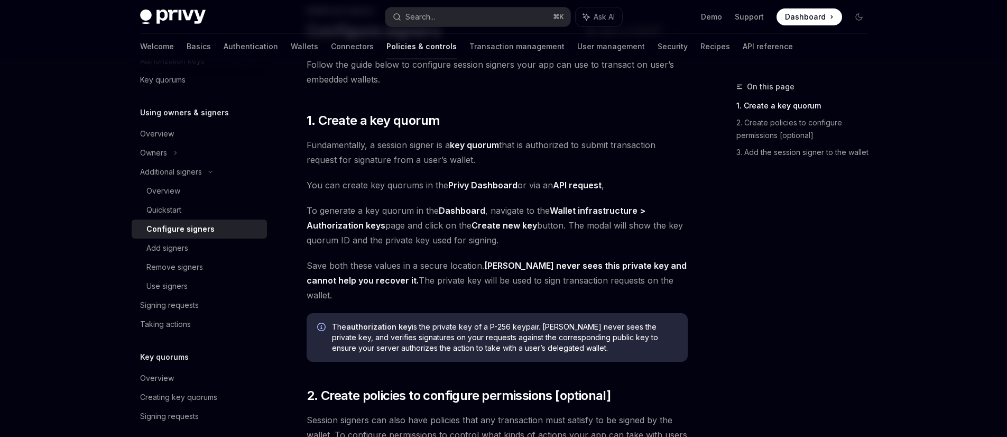 This screenshot has height=437, width=1007. Describe the element at coordinates (749, 17) in the screenshot. I see `a: Support` at that location.